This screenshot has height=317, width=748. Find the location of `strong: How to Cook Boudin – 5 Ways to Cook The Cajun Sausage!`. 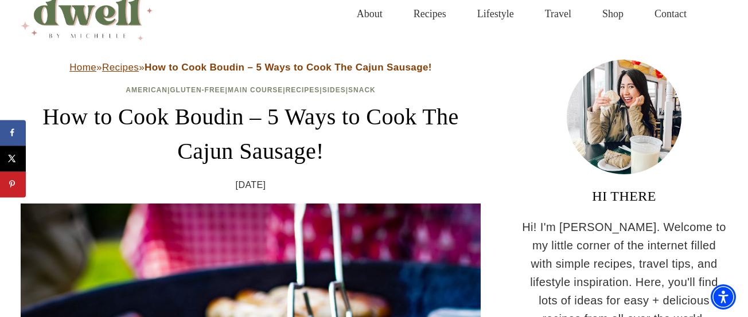

strong: How to Cook Boudin – 5 Ways to Cook The Cajun Sausage! is located at coordinates (288, 67).